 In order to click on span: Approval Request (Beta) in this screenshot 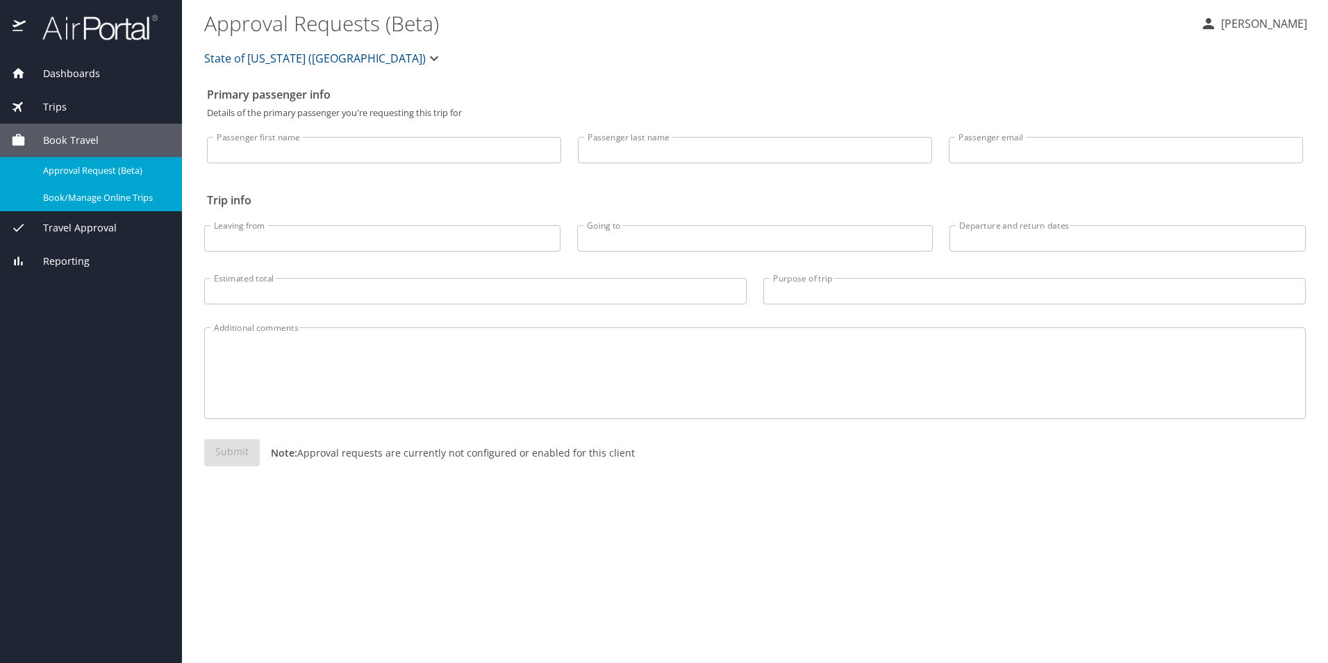, I will do `click(104, 170)`.